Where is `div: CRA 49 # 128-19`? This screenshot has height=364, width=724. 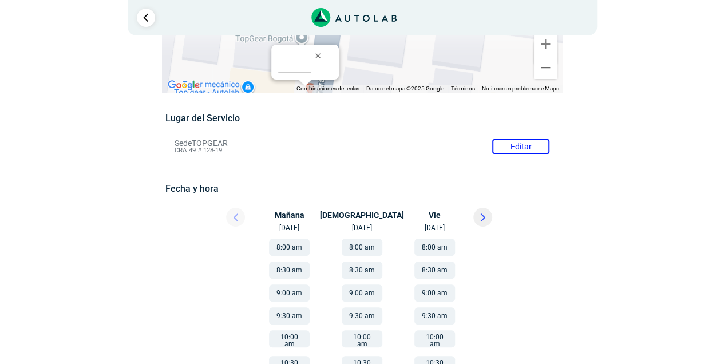
div: CRA 49 # 128-19 is located at coordinates (305, 81).